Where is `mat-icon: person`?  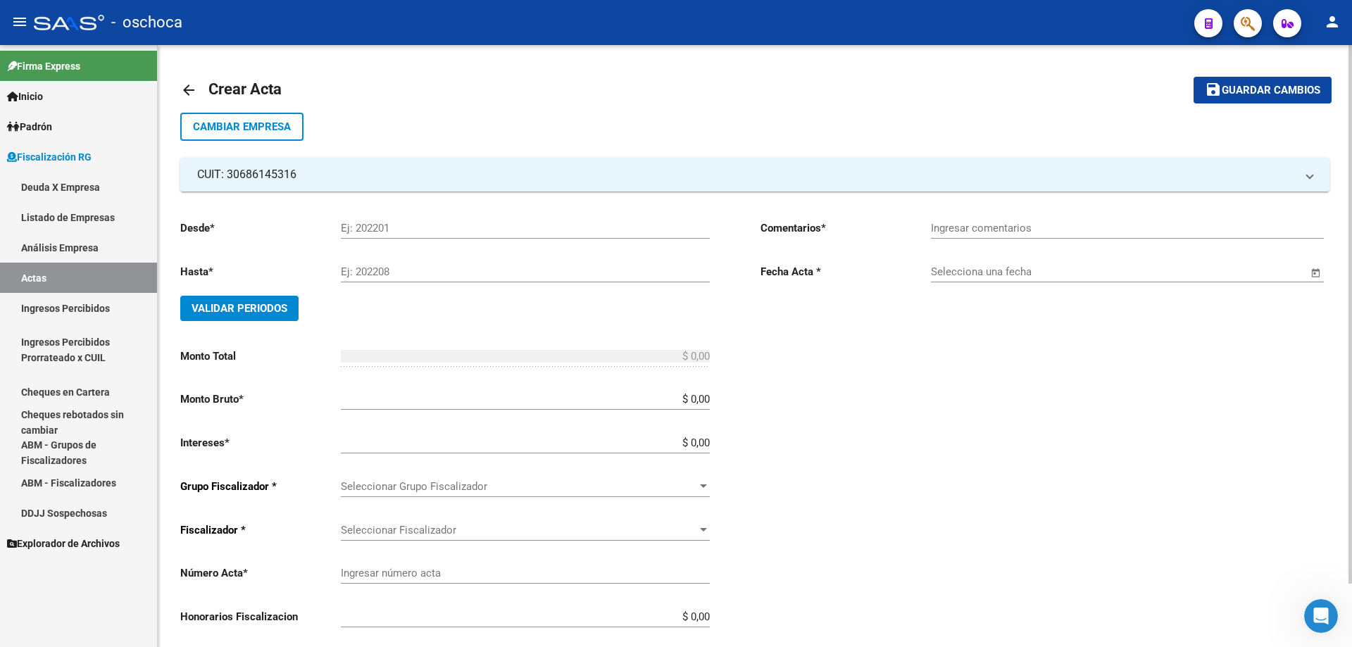
mat-icon: person is located at coordinates (1332, 22).